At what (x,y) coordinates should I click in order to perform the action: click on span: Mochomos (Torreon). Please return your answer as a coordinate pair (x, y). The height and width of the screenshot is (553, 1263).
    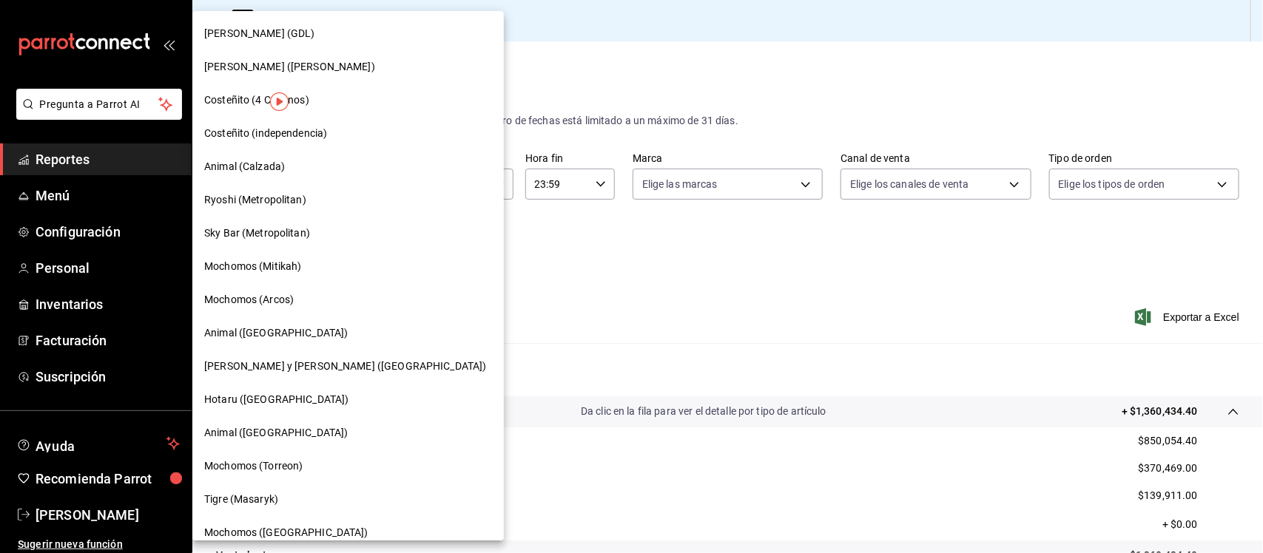
    Looking at the image, I should click on (253, 466).